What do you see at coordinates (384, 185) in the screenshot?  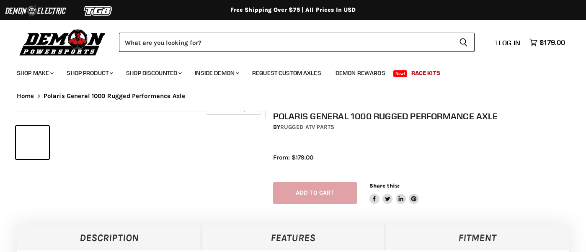 I see `span: Share this:` at bounding box center [384, 185].